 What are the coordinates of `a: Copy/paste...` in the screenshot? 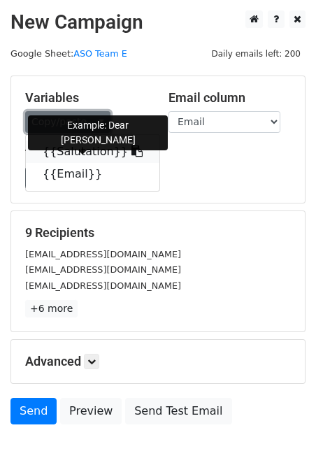 It's located at (68, 122).